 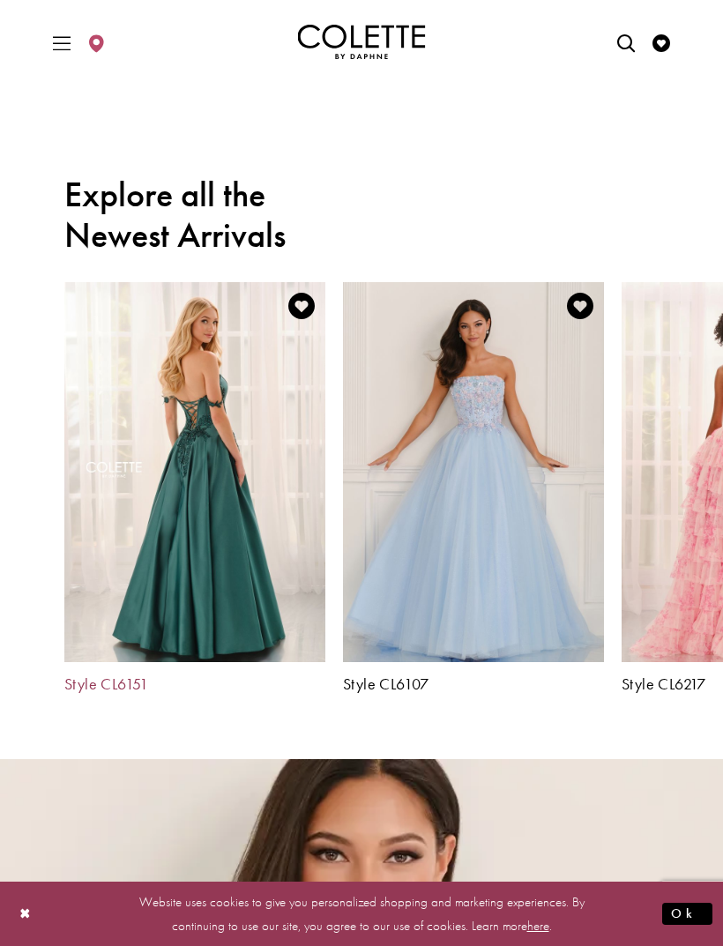 What do you see at coordinates (195, 684) in the screenshot?
I see `a: Style CL6151` at bounding box center [195, 684].